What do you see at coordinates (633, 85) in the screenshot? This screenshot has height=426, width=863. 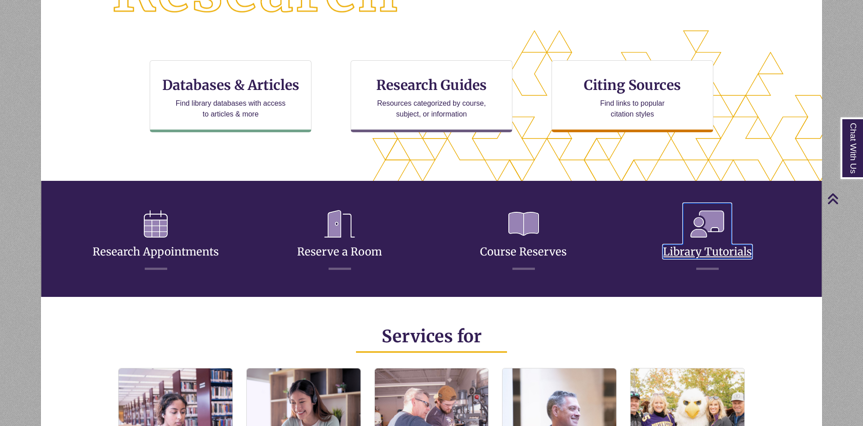 I see `h3: Citing Sources` at bounding box center [633, 85].